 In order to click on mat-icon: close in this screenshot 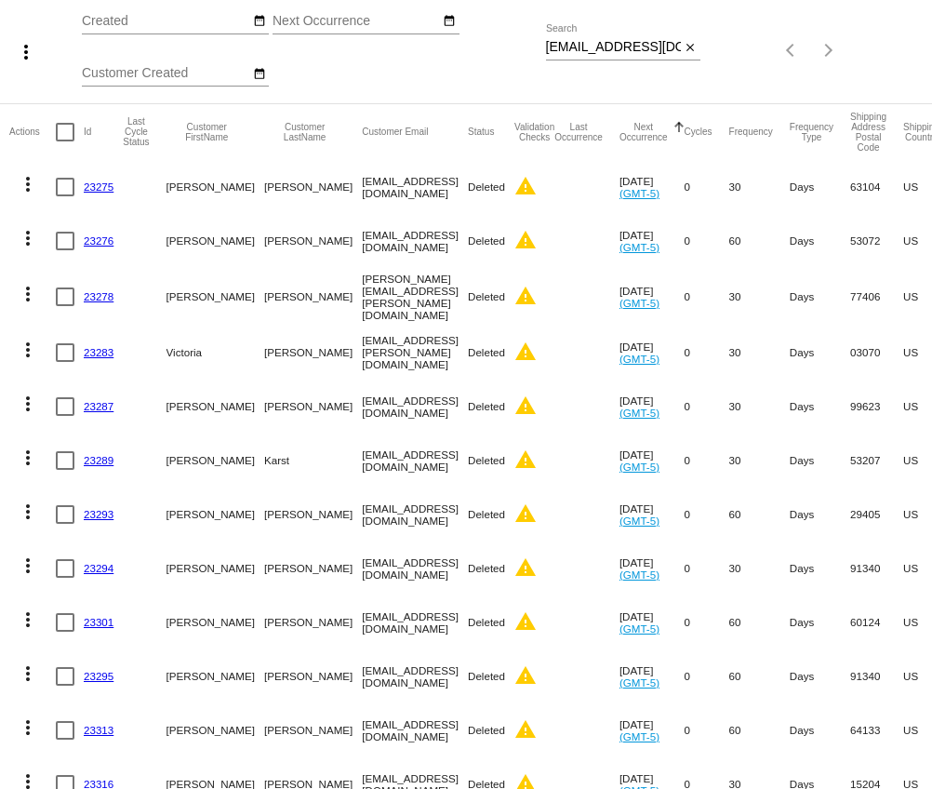, I will do `click(690, 48)`.